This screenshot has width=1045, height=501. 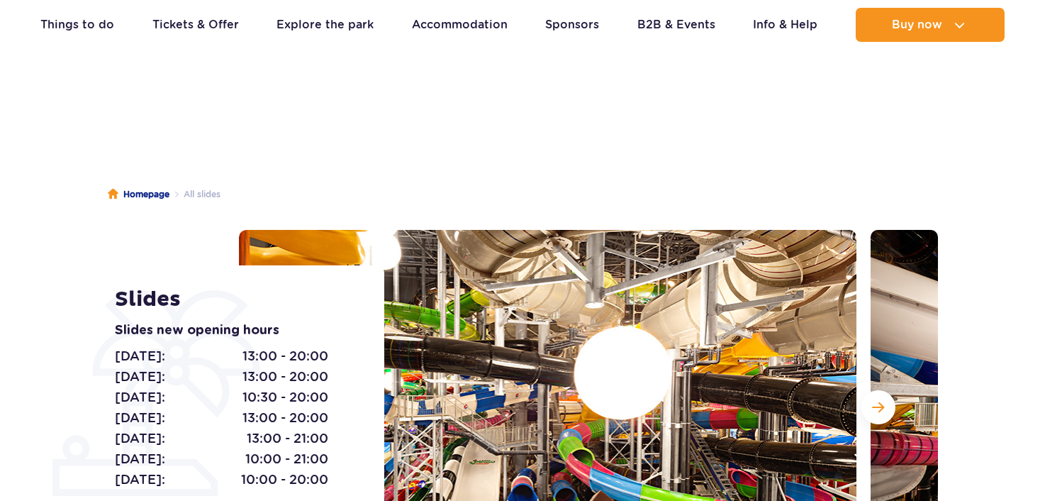 I want to click on a: Homepage, so click(x=138, y=194).